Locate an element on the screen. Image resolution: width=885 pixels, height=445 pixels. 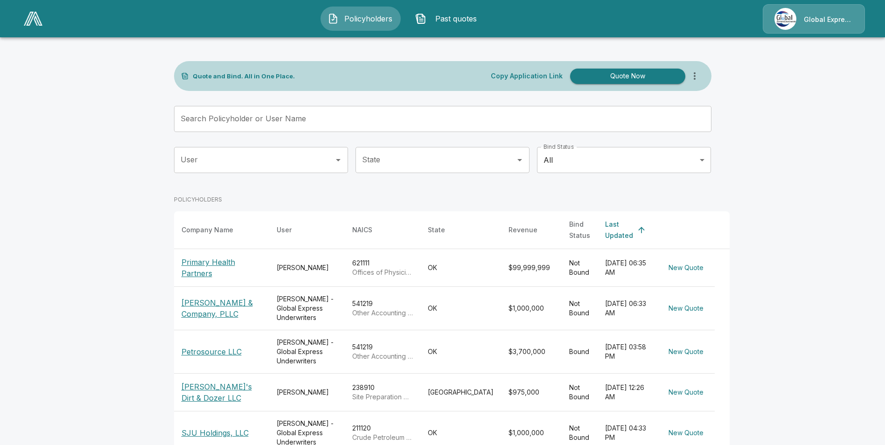
th: Bind Status is located at coordinates (579, 230).